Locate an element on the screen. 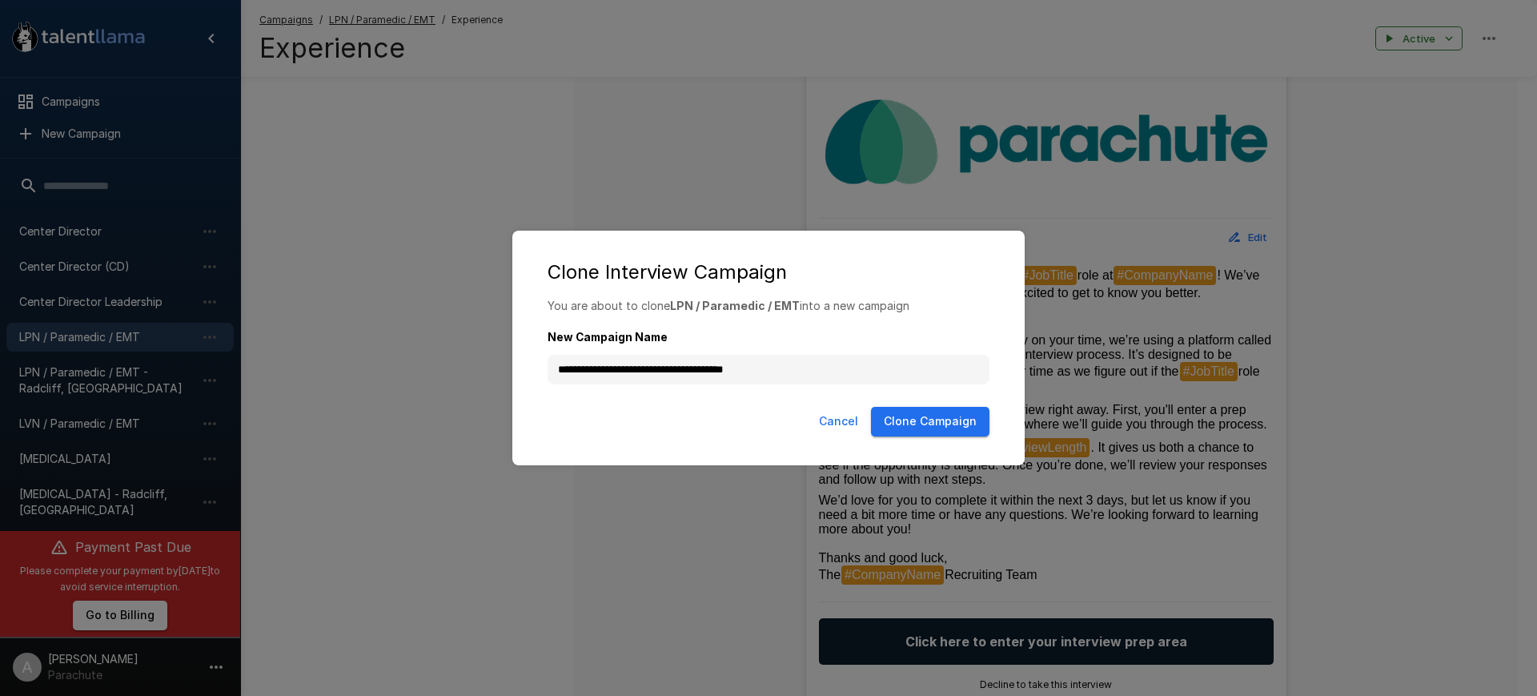 Image resolution: width=1537 pixels, height=696 pixels. h2: Clone Interview Campaign is located at coordinates (769, 272).